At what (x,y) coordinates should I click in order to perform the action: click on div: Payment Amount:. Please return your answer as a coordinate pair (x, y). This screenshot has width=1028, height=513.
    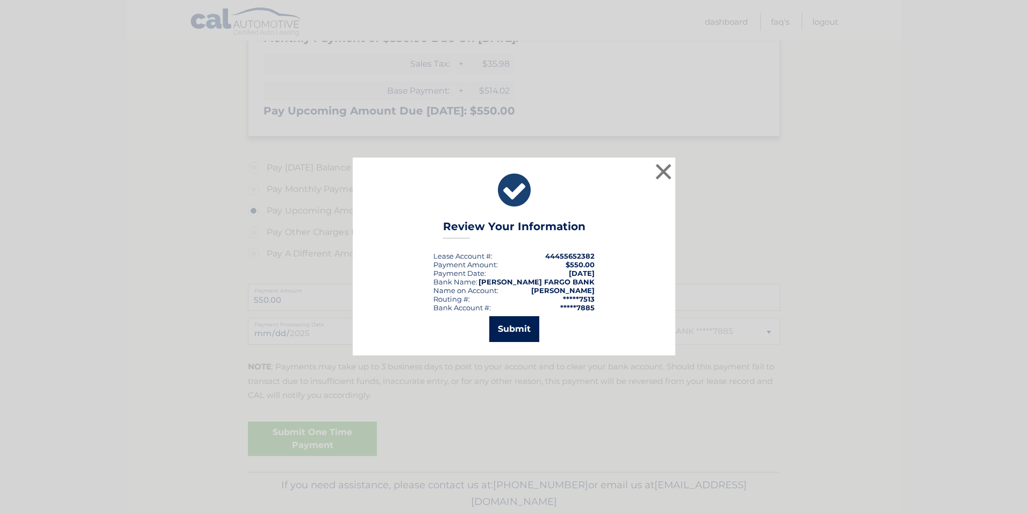
    Looking at the image, I should click on (466, 265).